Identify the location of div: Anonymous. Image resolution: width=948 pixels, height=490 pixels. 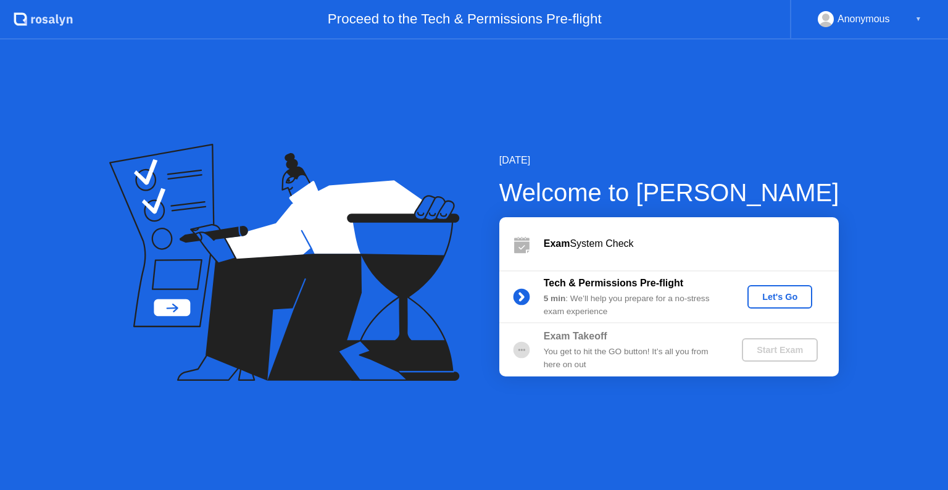
(863, 19).